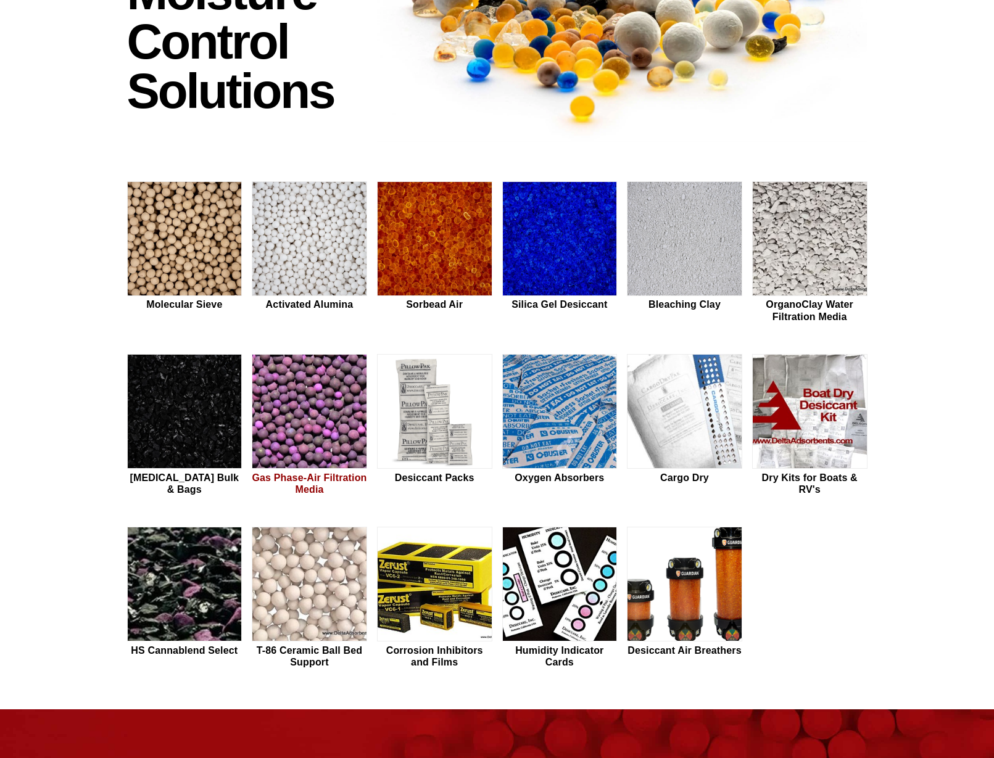 This screenshot has width=994, height=758. What do you see at coordinates (560, 426) in the screenshot?
I see `a: Oxygen Absorbers` at bounding box center [560, 426].